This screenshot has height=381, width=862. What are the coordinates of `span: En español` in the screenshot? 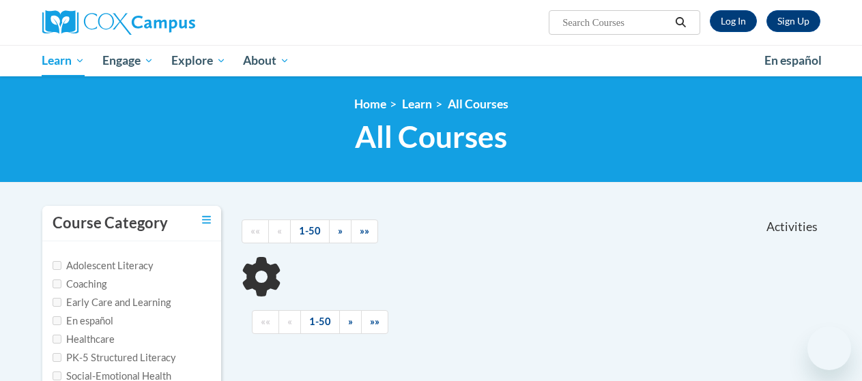 It's located at (793, 60).